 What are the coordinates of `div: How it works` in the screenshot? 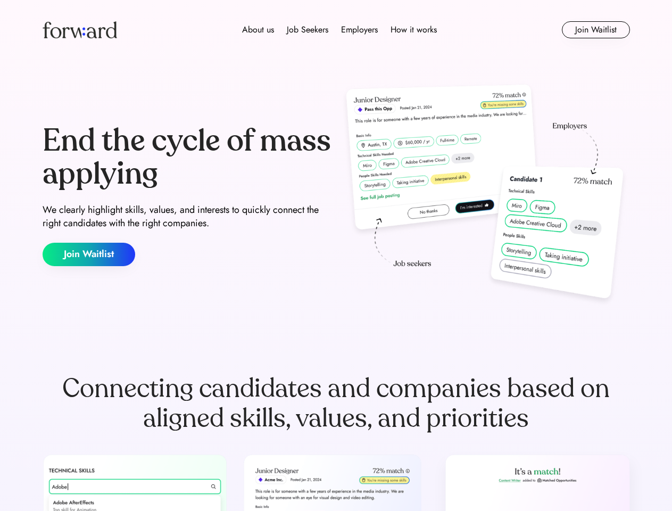 It's located at (414, 30).